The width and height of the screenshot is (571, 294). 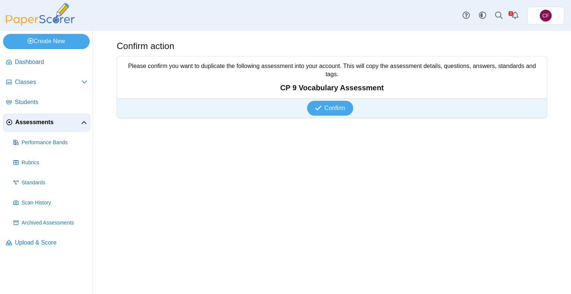 I want to click on span: Confirm, so click(x=335, y=108).